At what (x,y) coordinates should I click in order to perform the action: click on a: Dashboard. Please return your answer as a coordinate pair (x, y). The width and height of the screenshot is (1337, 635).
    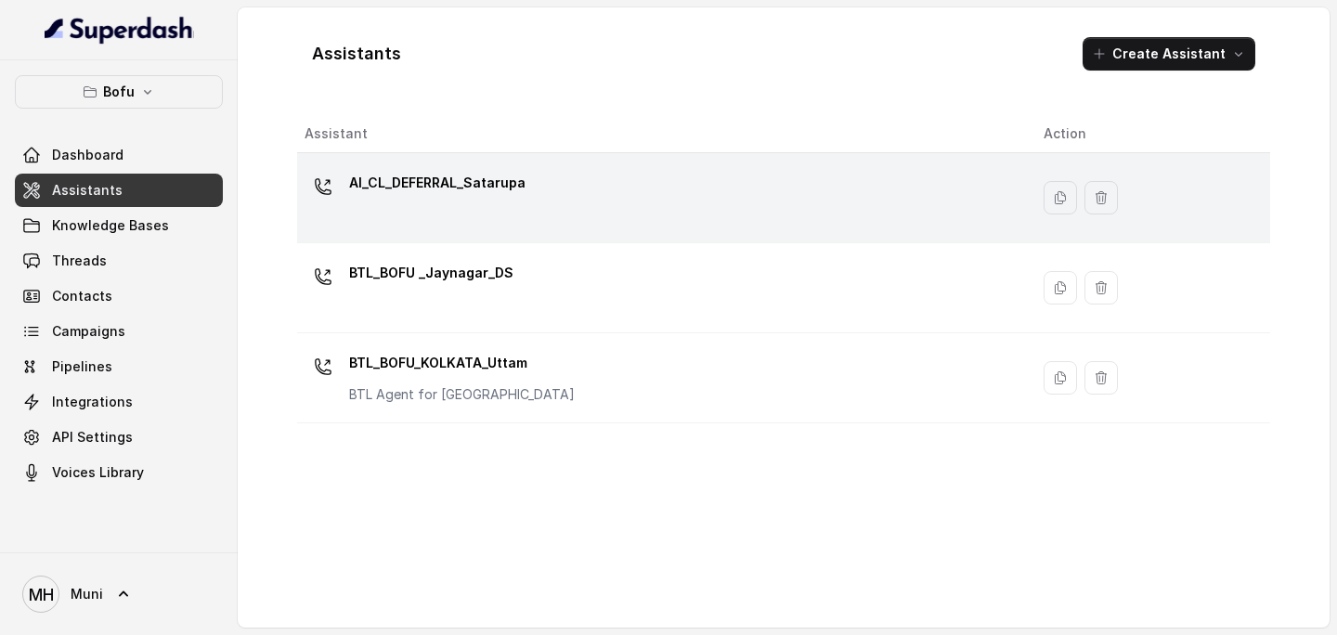
    Looking at the image, I should click on (119, 155).